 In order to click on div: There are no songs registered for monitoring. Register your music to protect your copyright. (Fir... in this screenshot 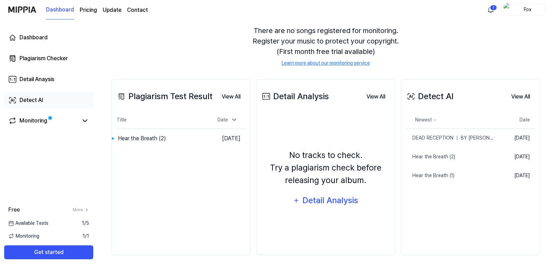, I will do `click(326, 46)`.